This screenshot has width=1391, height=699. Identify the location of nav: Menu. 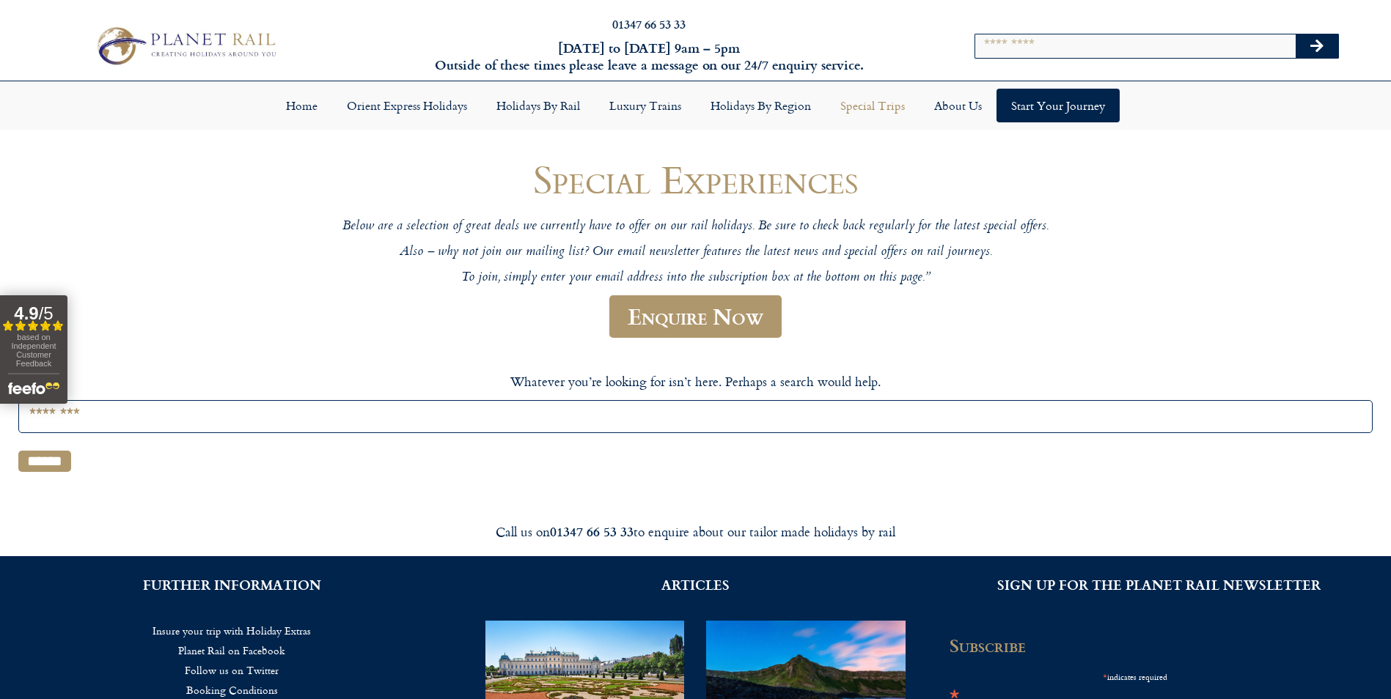
(695, 106).